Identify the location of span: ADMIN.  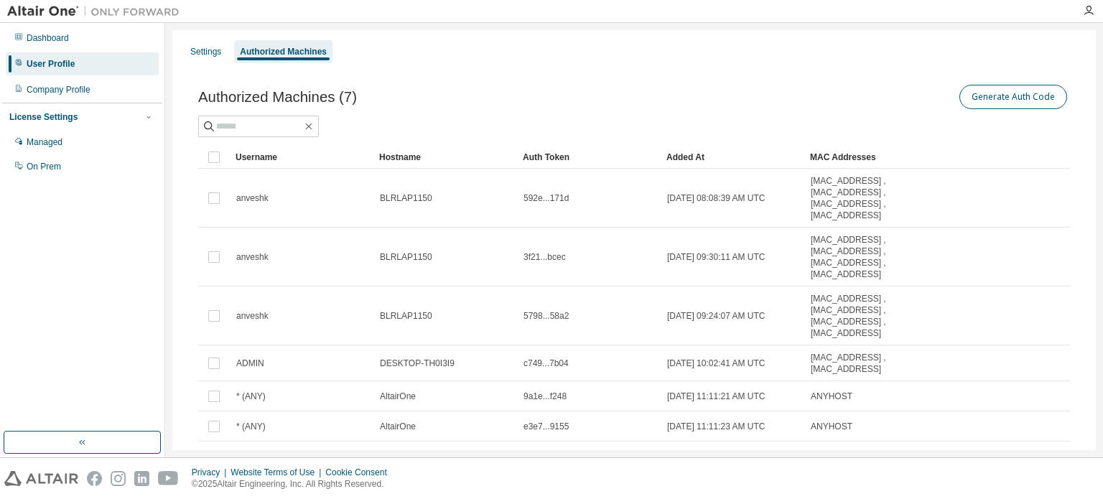
(250, 363).